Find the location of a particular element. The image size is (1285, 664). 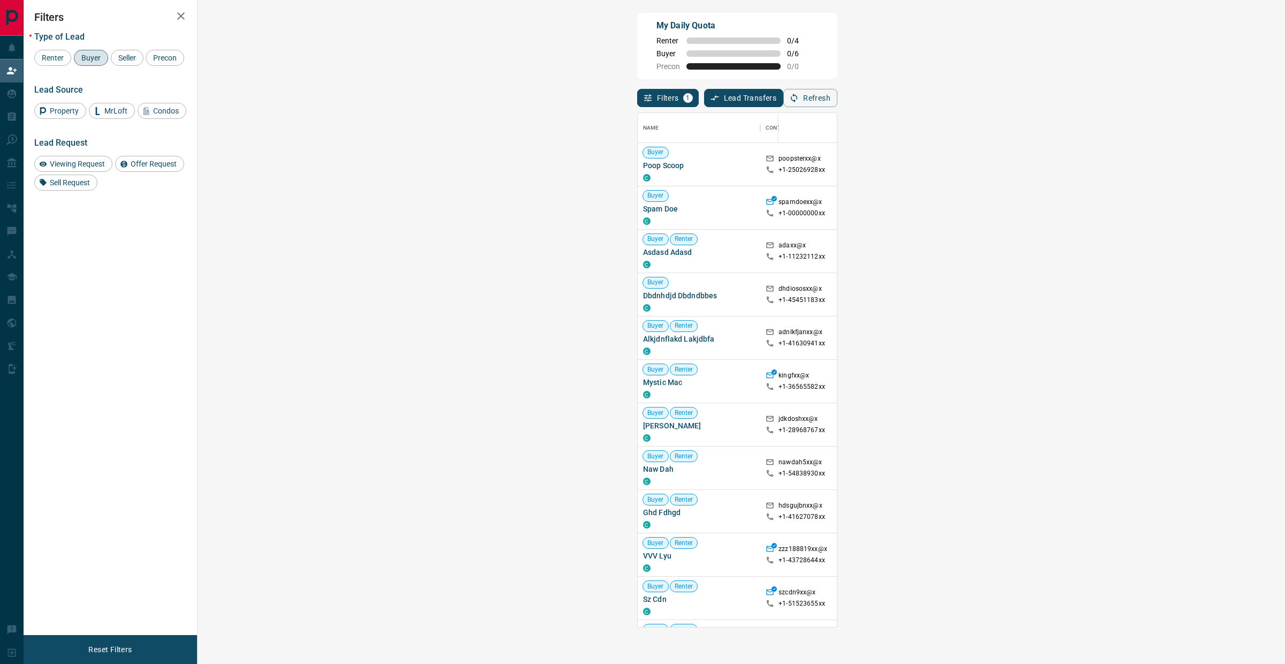

span: Alkjdnflakd Lakjdbfa is located at coordinates (699, 339).